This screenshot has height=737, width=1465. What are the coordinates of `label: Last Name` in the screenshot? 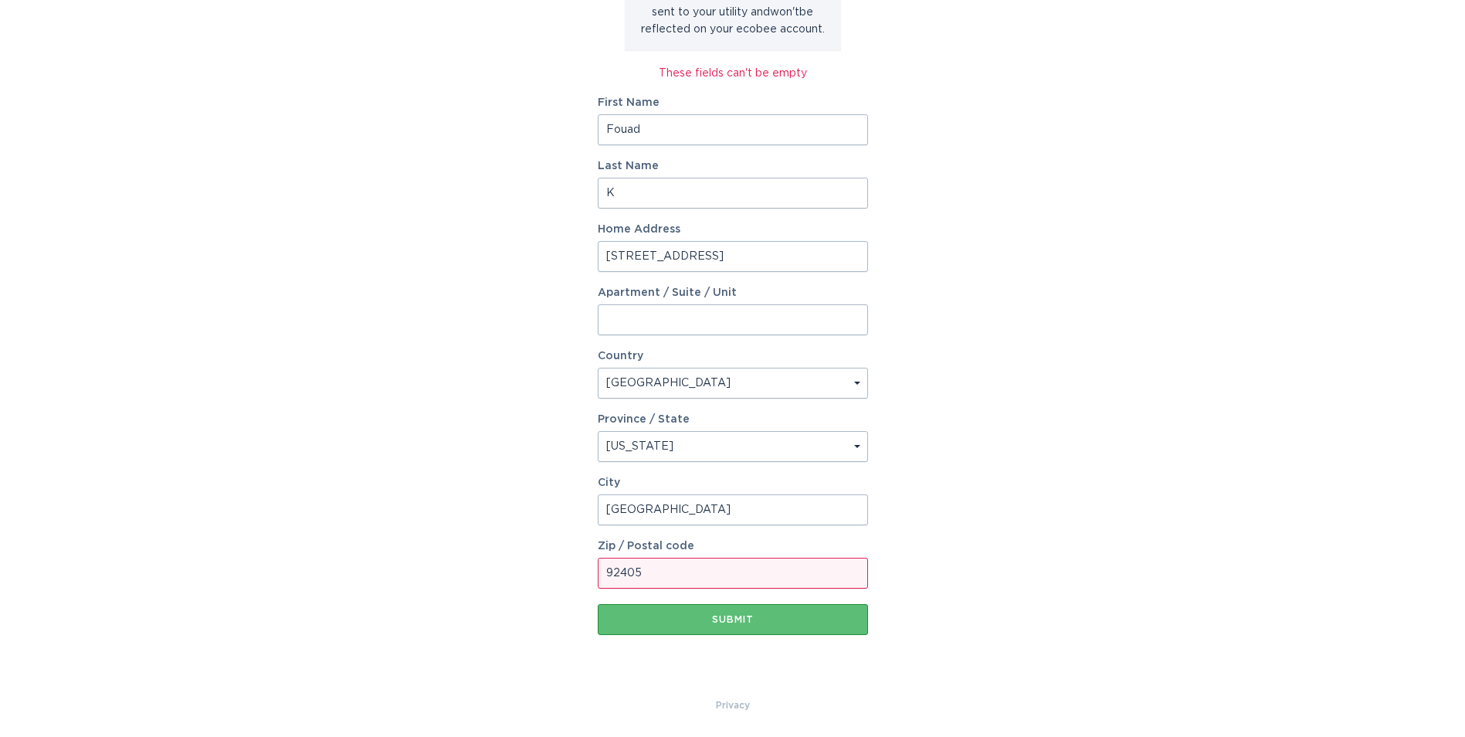 It's located at (733, 166).